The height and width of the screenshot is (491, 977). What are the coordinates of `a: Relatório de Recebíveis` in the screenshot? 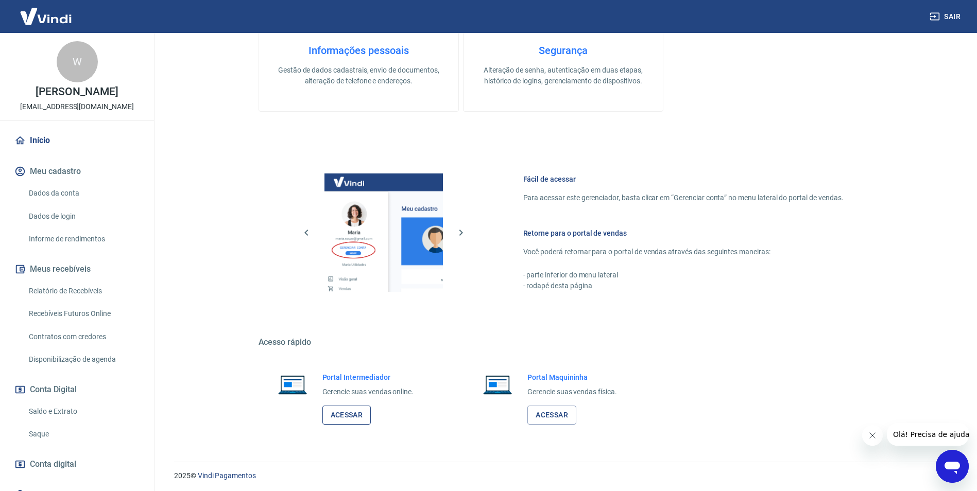 It's located at (83, 291).